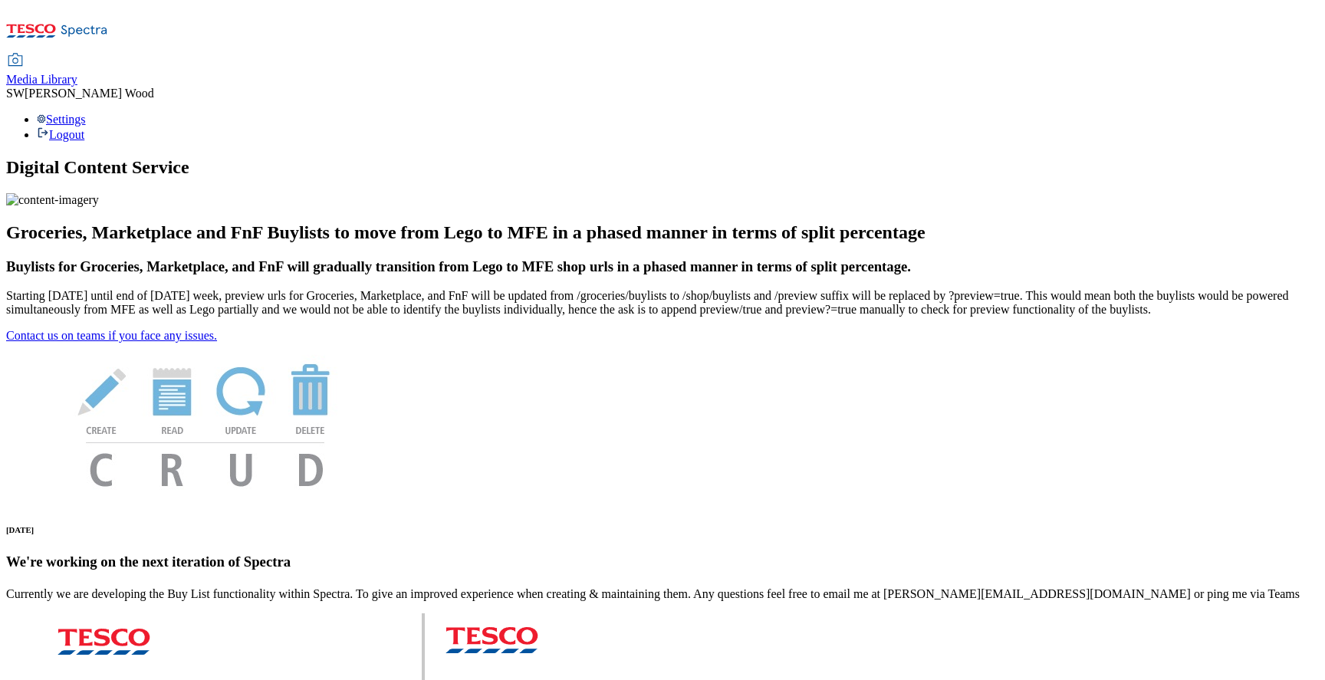  What do you see at coordinates (662, 267) in the screenshot?
I see `h3: Buylists for Groceries, Marketplace, and FnF will gradually transition from Lego to MFE shop urls...` at bounding box center [662, 267].